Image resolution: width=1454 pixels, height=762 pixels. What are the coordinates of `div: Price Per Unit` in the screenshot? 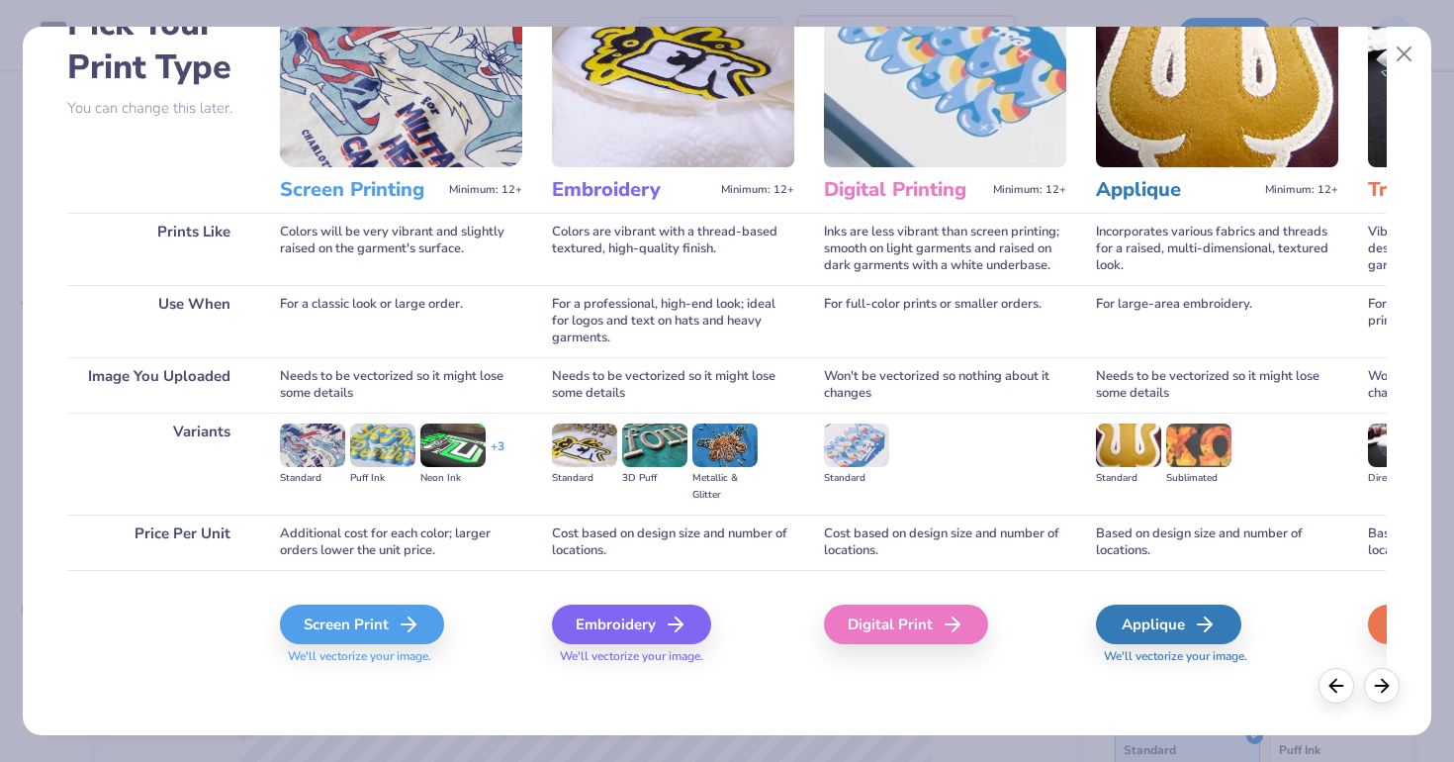 It's located at (158, 542).